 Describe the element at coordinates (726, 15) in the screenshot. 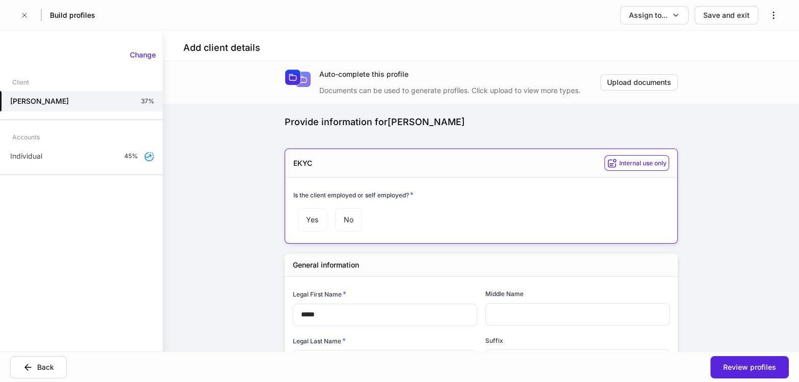

I see `button: Save and exit` at that location.